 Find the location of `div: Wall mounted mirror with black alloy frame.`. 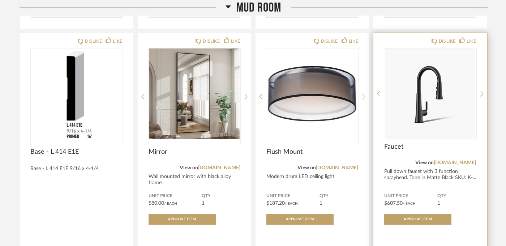

div: Wall mounted mirror with black alloy frame. is located at coordinates (195, 180).